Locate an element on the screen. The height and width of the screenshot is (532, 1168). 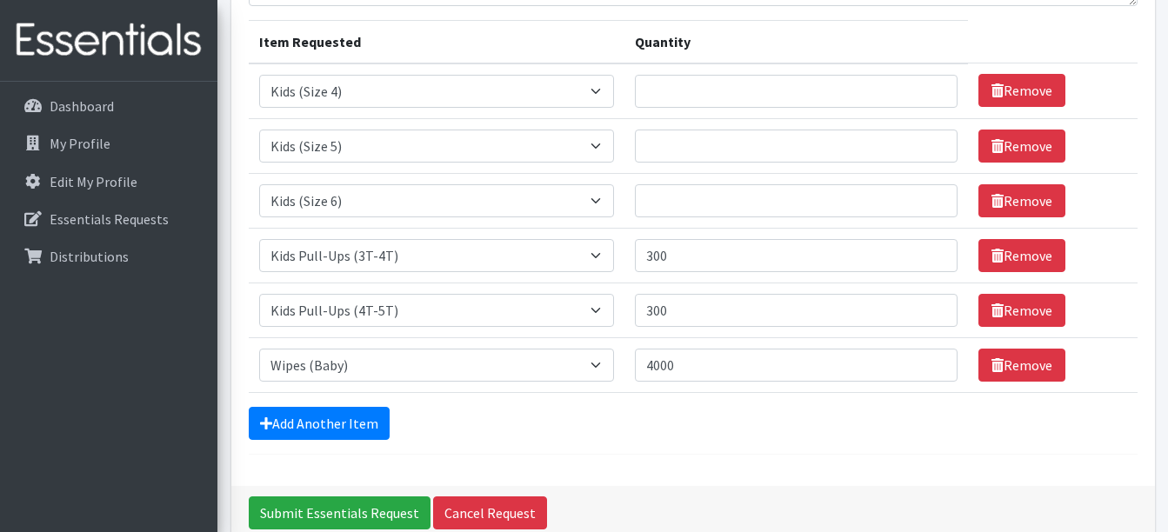
a: Edit My Profile is located at coordinates (109, 182).